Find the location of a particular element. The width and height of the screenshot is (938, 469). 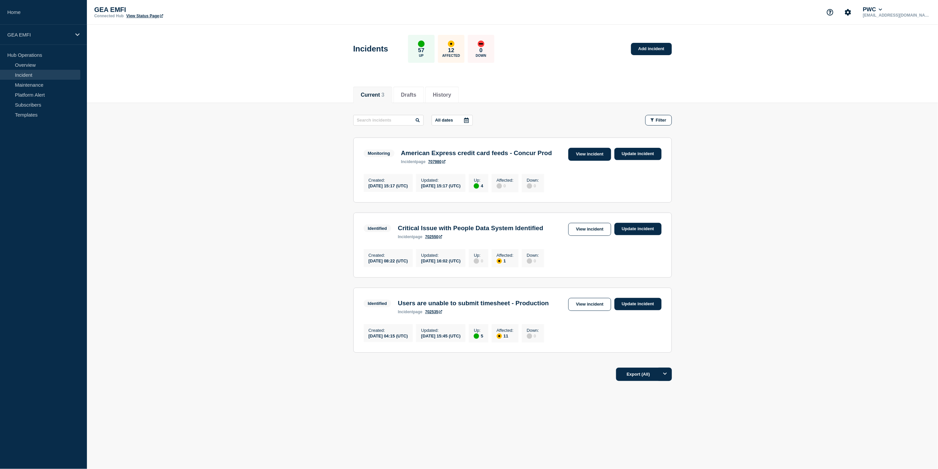

p: Affected is located at coordinates (451, 55).